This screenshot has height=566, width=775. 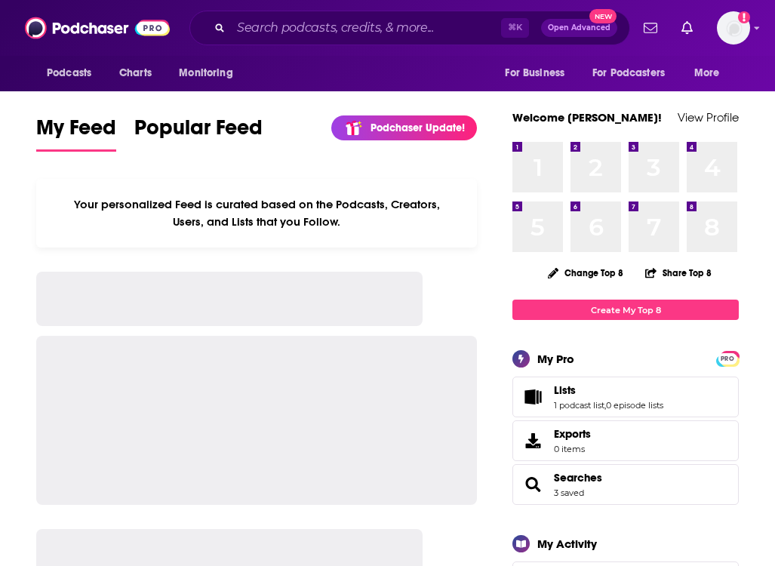 What do you see at coordinates (728, 359) in the screenshot?
I see `span: PRO` at bounding box center [728, 359].